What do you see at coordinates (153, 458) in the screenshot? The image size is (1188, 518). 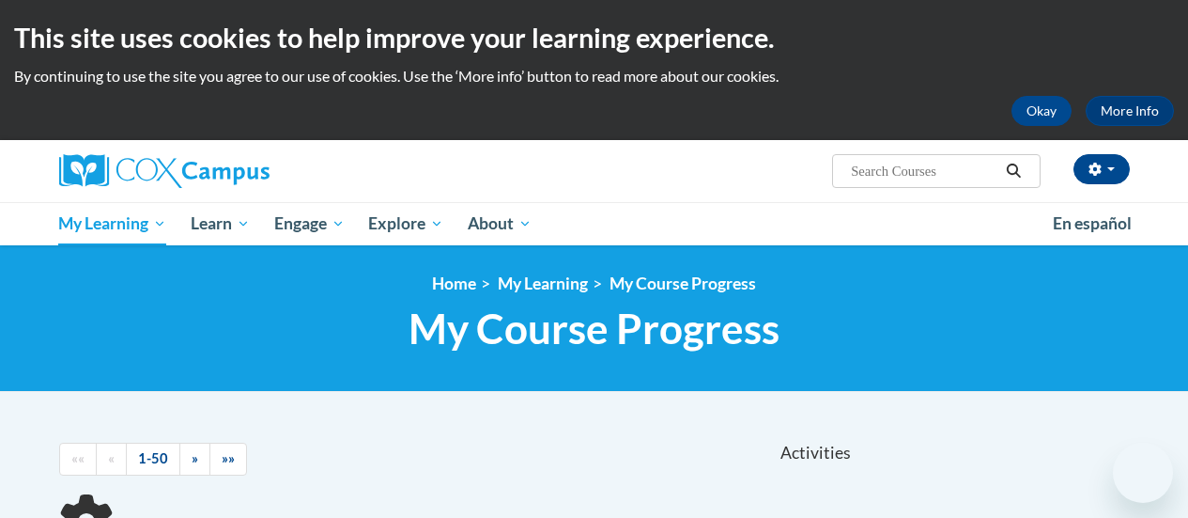 I see `a: 1-50` at bounding box center [153, 458].